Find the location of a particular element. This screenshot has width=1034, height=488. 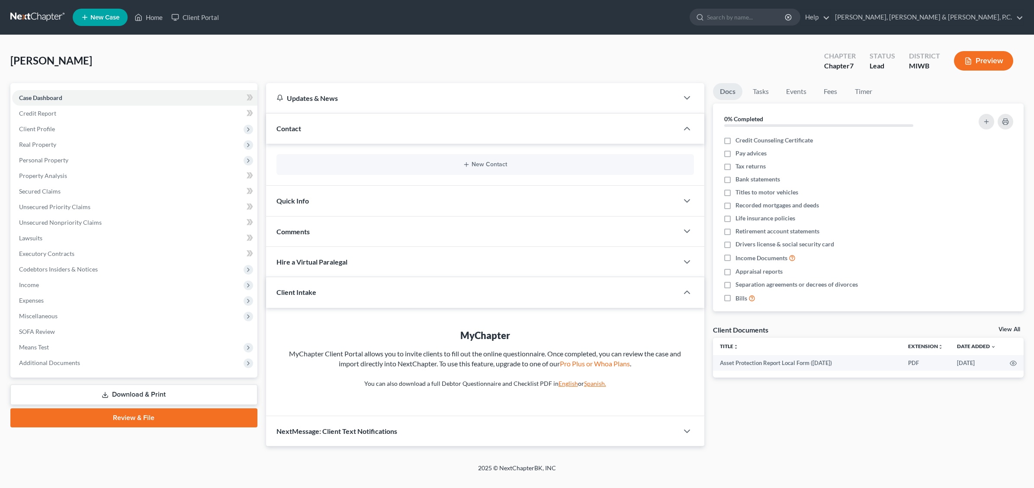

span: Comments is located at coordinates (293, 231).